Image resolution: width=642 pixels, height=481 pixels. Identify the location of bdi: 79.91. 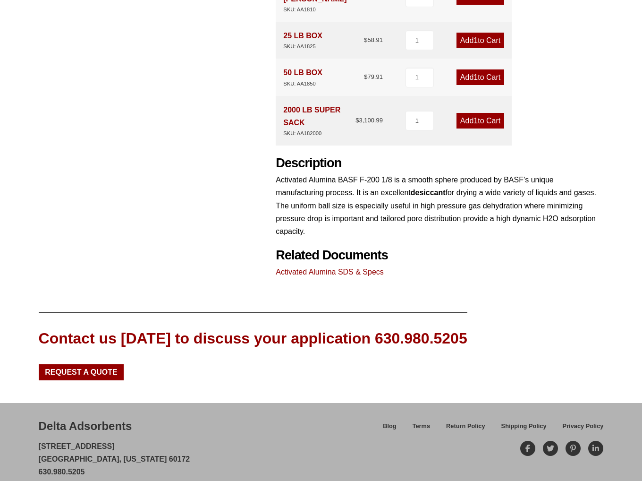
(373, 76).